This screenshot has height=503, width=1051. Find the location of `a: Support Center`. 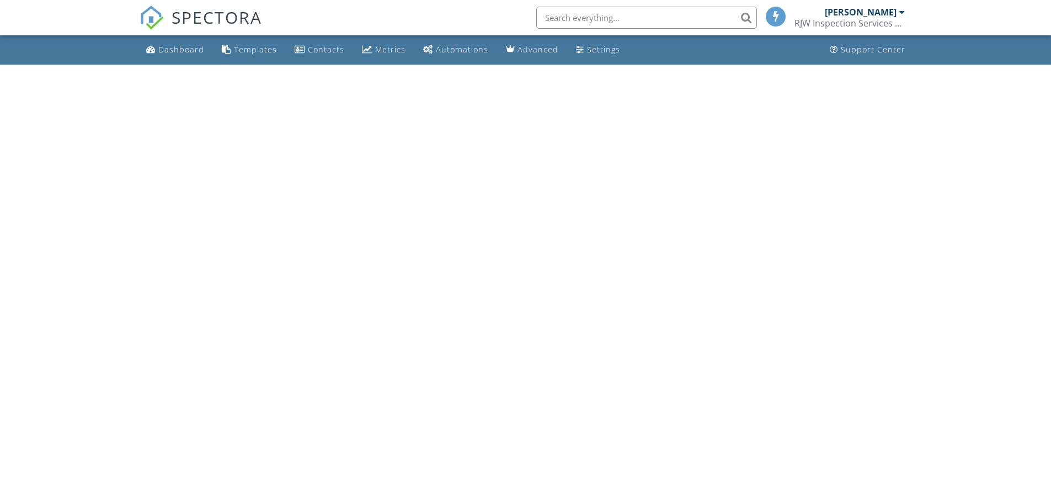

a: Support Center is located at coordinates (867, 50).